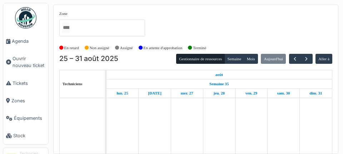 This screenshot has width=343, height=154. Describe the element at coordinates (89, 59) in the screenshot. I see `h2: 25 – 31 août 2025` at that location.